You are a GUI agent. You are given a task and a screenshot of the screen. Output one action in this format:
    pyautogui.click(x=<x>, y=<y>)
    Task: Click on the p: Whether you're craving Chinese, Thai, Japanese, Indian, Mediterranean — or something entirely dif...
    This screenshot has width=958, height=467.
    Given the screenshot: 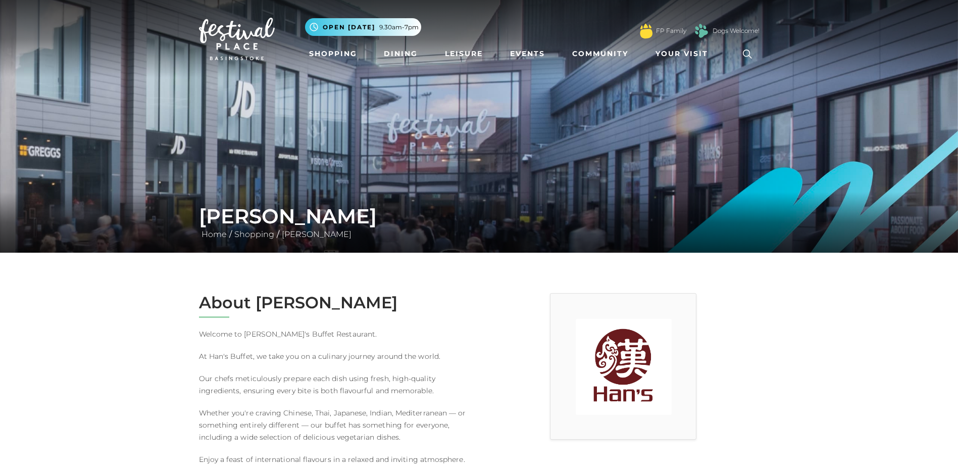 What is the action you would take?
    pyautogui.click(x=335, y=425)
    